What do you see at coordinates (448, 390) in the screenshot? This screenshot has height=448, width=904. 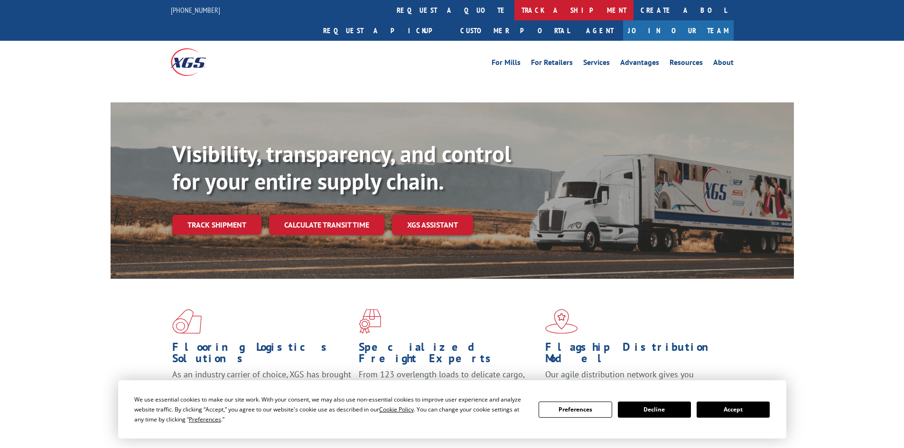 I see `p: From 123 overlength loads to delicate cargo, our experienced staff knows the best way to move you...` at bounding box center [448, 390].